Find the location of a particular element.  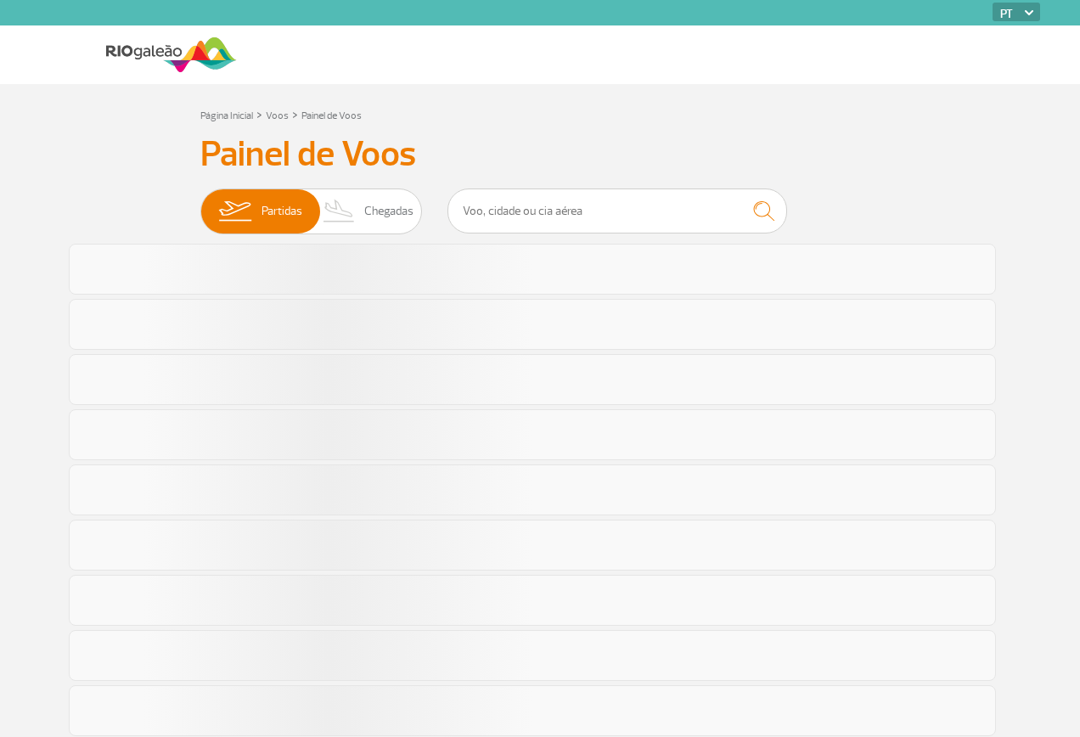

img: slider-embarque is located at coordinates (234, 211).